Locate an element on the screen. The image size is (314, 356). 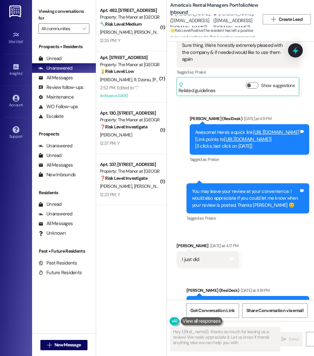
div: You may leave your review at your convenience. I would also appreciate if you could let me know w... is located at coordinates (246, 198).